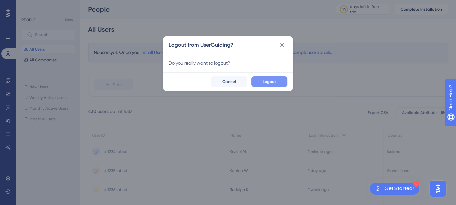  What do you see at coordinates (201, 45) in the screenshot?
I see `h2: Logout from UserGuiding?` at bounding box center [201, 45].